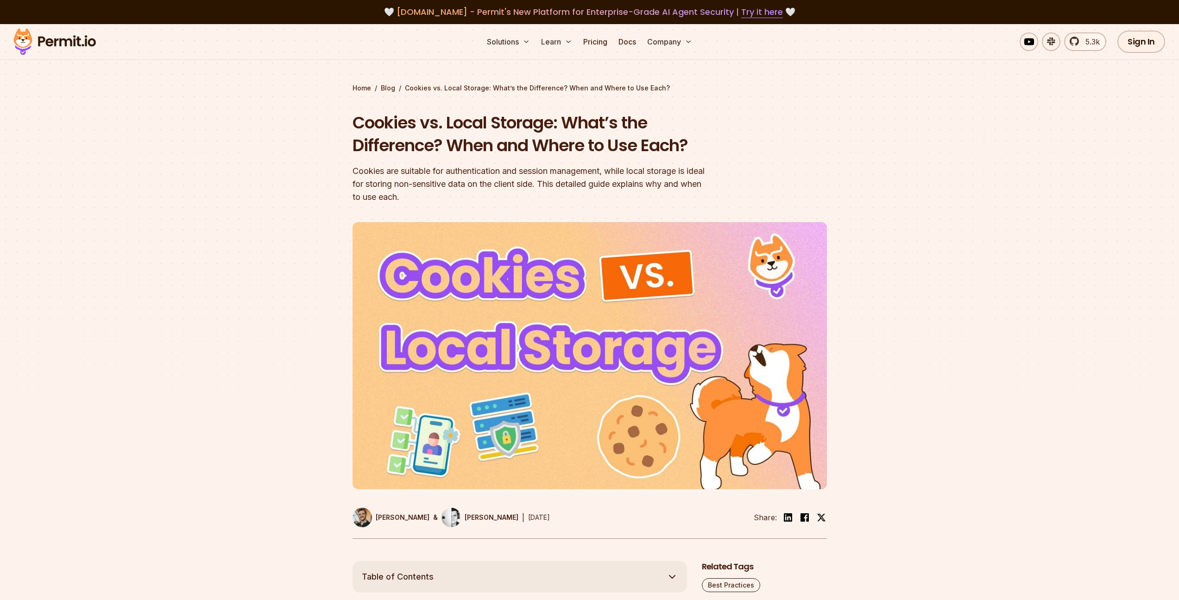 This screenshot has width=1179, height=600. Describe the element at coordinates (766, 517) in the screenshot. I see `li: Share:` at that location.